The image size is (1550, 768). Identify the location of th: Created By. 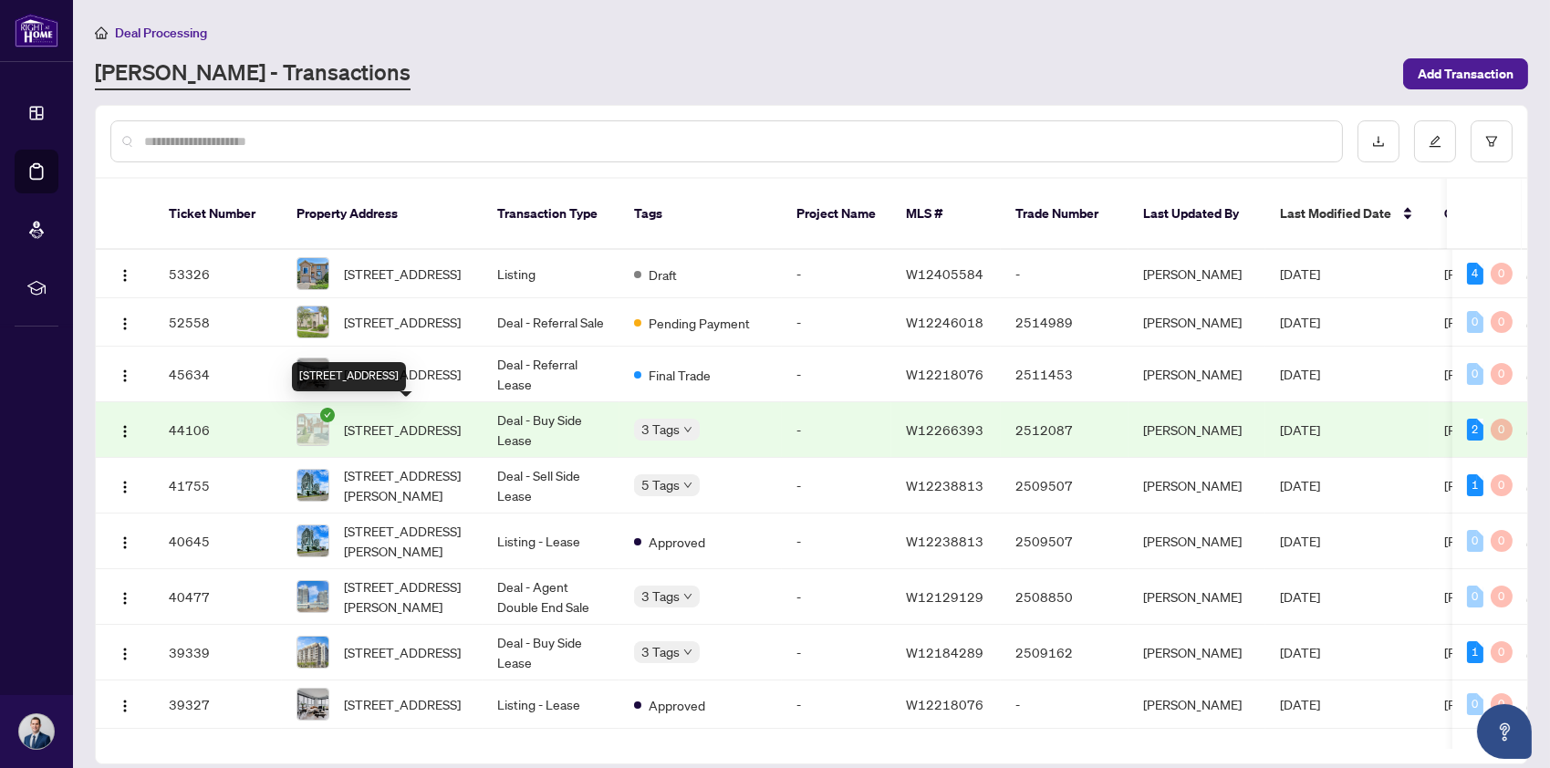
(1484, 214).